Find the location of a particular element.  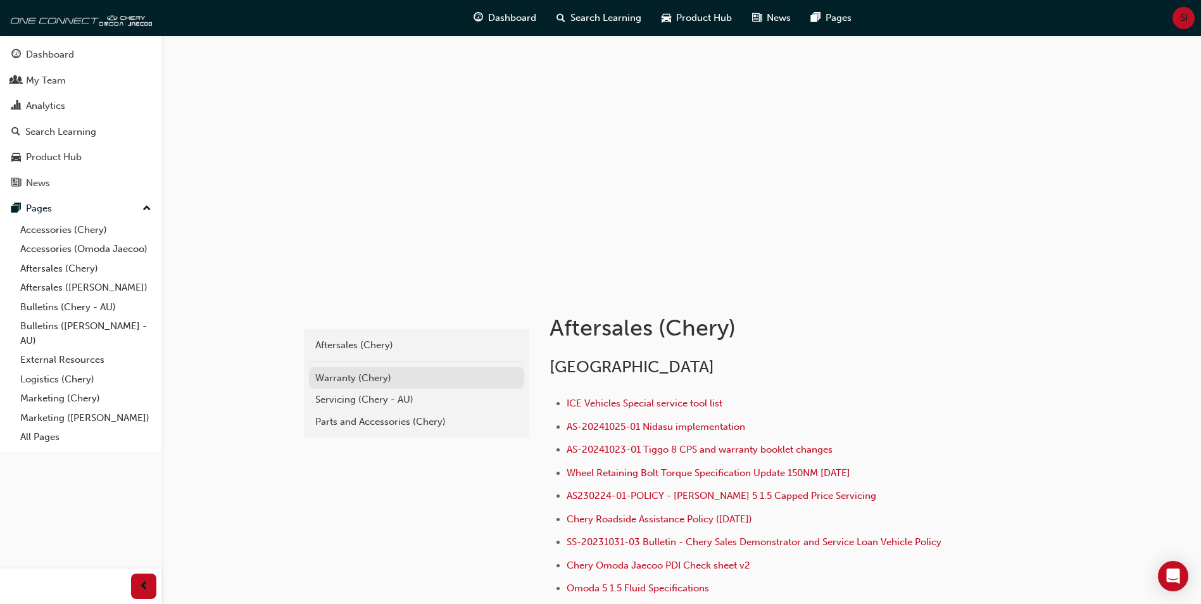

a: SS-20231031-03 Bulletin - Chery Sales Demonstrator and Service Loan Vehicle Policy is located at coordinates (754, 542).